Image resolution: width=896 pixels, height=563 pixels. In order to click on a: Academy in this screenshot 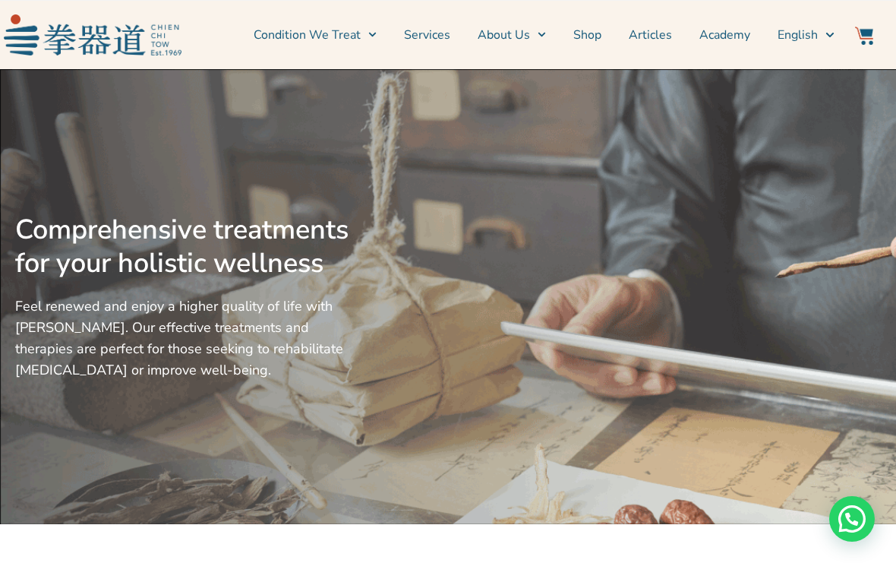, I will do `click(725, 35)`.